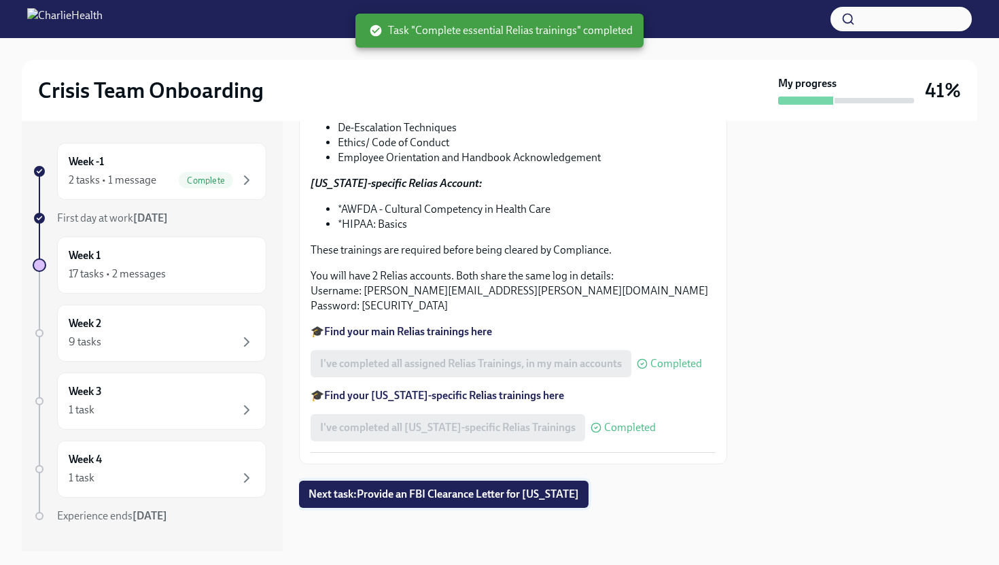 The width and height of the screenshot is (999, 565). Describe the element at coordinates (149, 469) in the screenshot. I see `a: Week 41 task` at that location.